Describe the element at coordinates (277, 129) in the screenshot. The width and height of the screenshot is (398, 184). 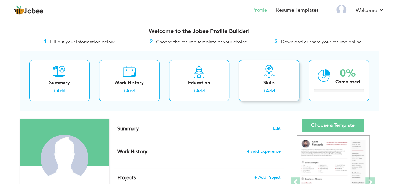
I see `span: Edit` at that location.